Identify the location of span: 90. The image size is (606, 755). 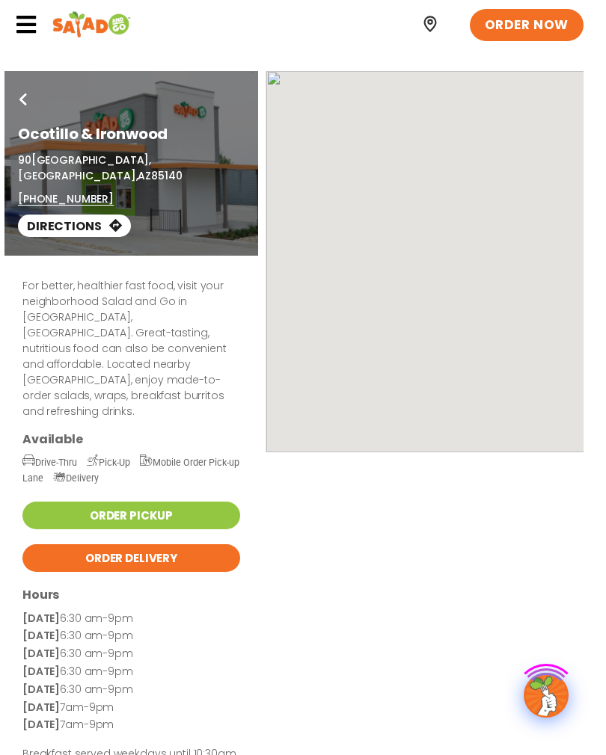
(25, 160).